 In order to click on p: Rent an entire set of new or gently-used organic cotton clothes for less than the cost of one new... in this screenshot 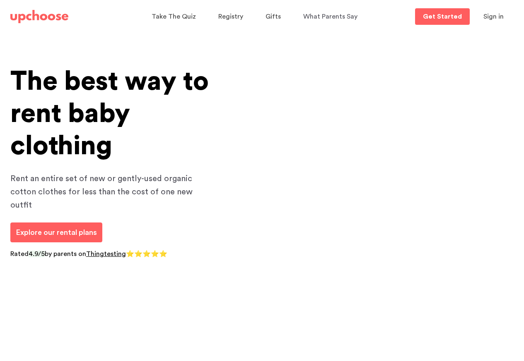, I will do `click(110, 192)`.